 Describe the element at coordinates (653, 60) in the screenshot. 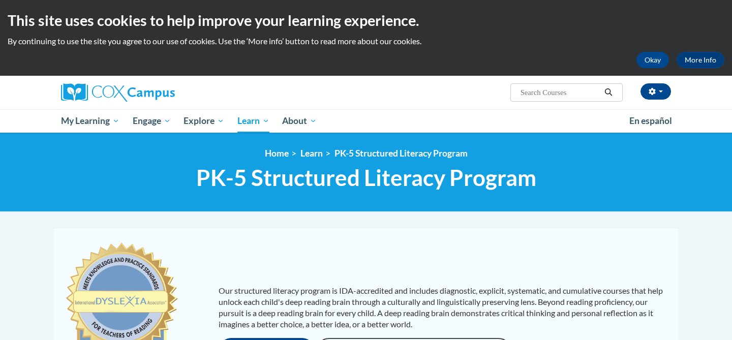

I see `button: Okay` at that location.